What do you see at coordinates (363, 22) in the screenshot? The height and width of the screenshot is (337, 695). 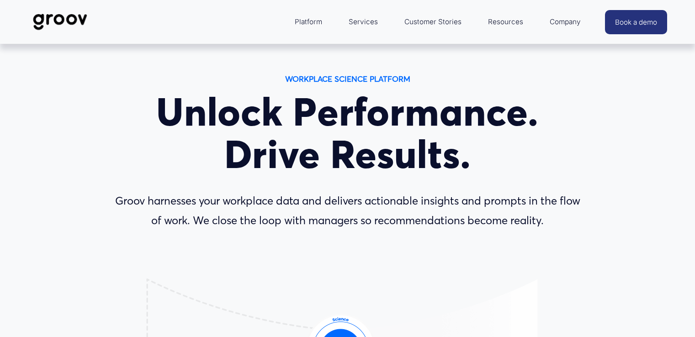 I see `a: Services` at bounding box center [363, 22].